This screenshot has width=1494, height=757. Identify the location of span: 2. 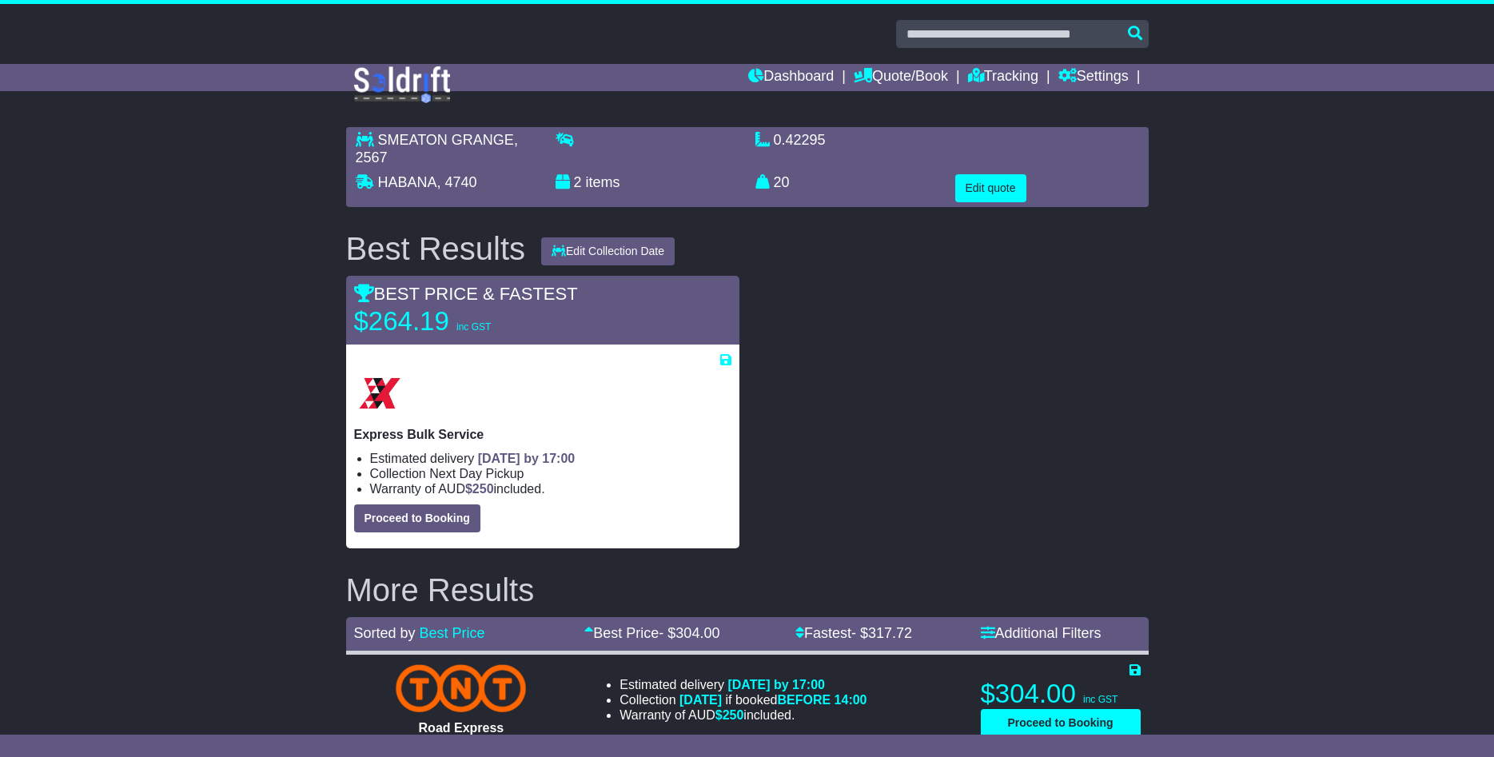
(578, 182).